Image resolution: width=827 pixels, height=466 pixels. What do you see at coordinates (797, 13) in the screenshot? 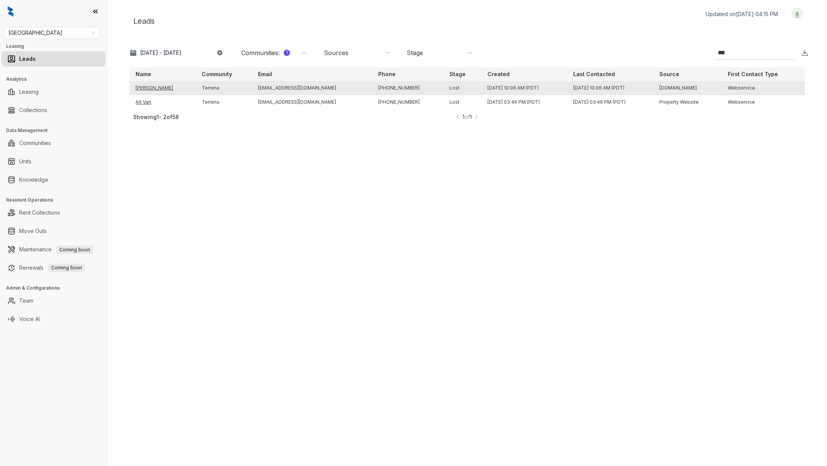
I see `img: UserAvatar` at bounding box center [797, 13].